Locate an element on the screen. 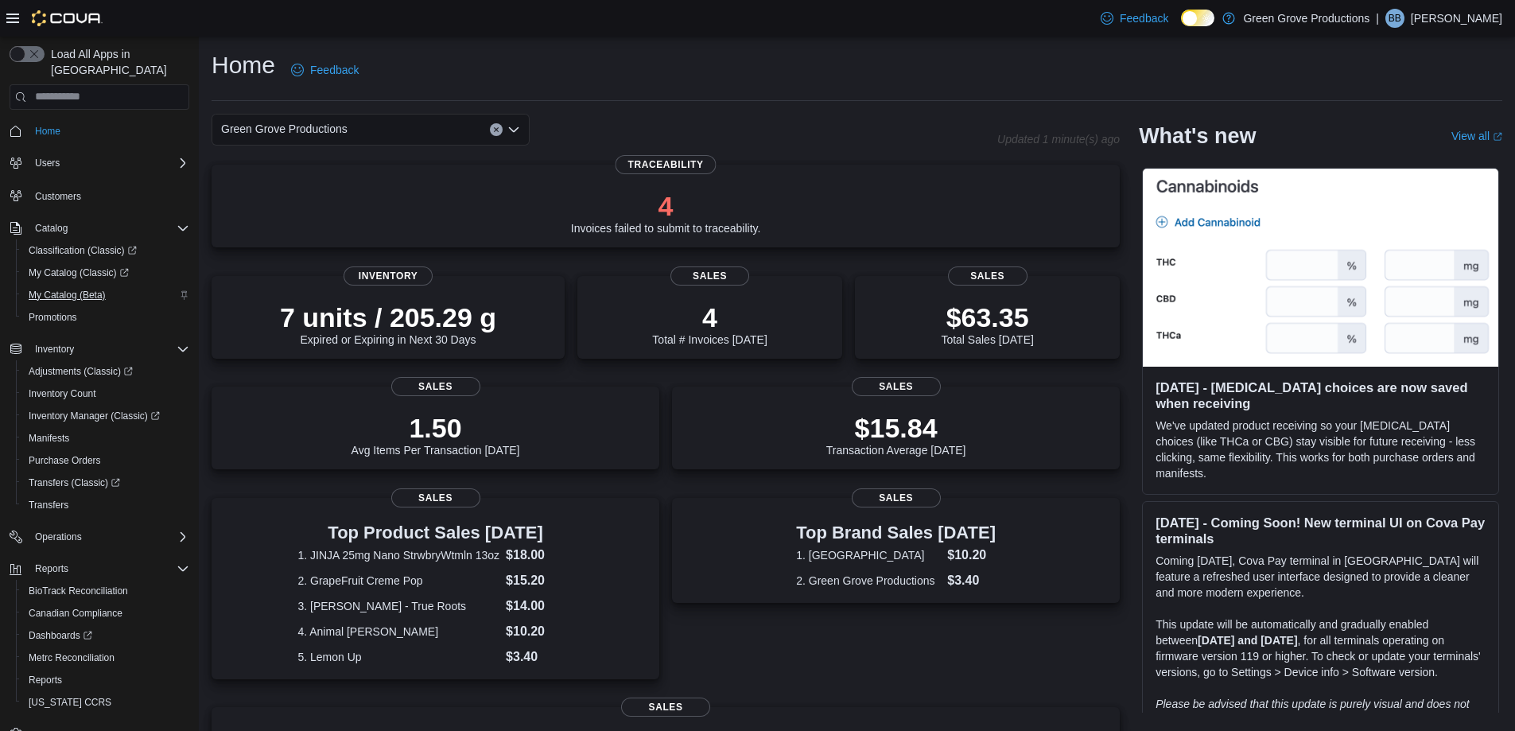 The width and height of the screenshot is (1515, 731). span: Catalog is located at coordinates (109, 228).